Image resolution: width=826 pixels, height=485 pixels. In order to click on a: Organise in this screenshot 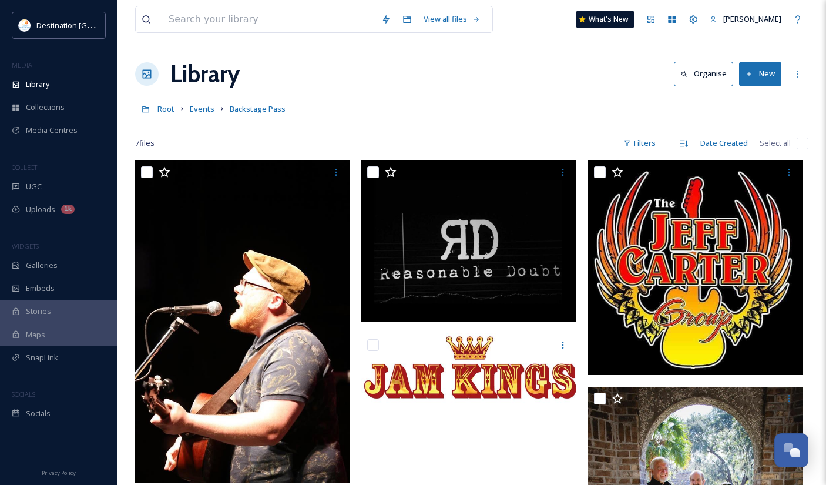, I will do `click(706, 73)`.